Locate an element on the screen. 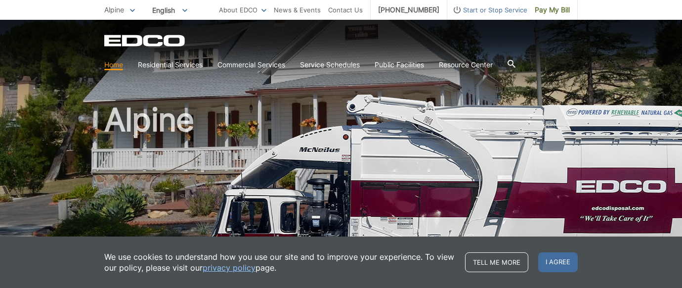 The image size is (682, 288). a: Contact Us is located at coordinates (345, 10).